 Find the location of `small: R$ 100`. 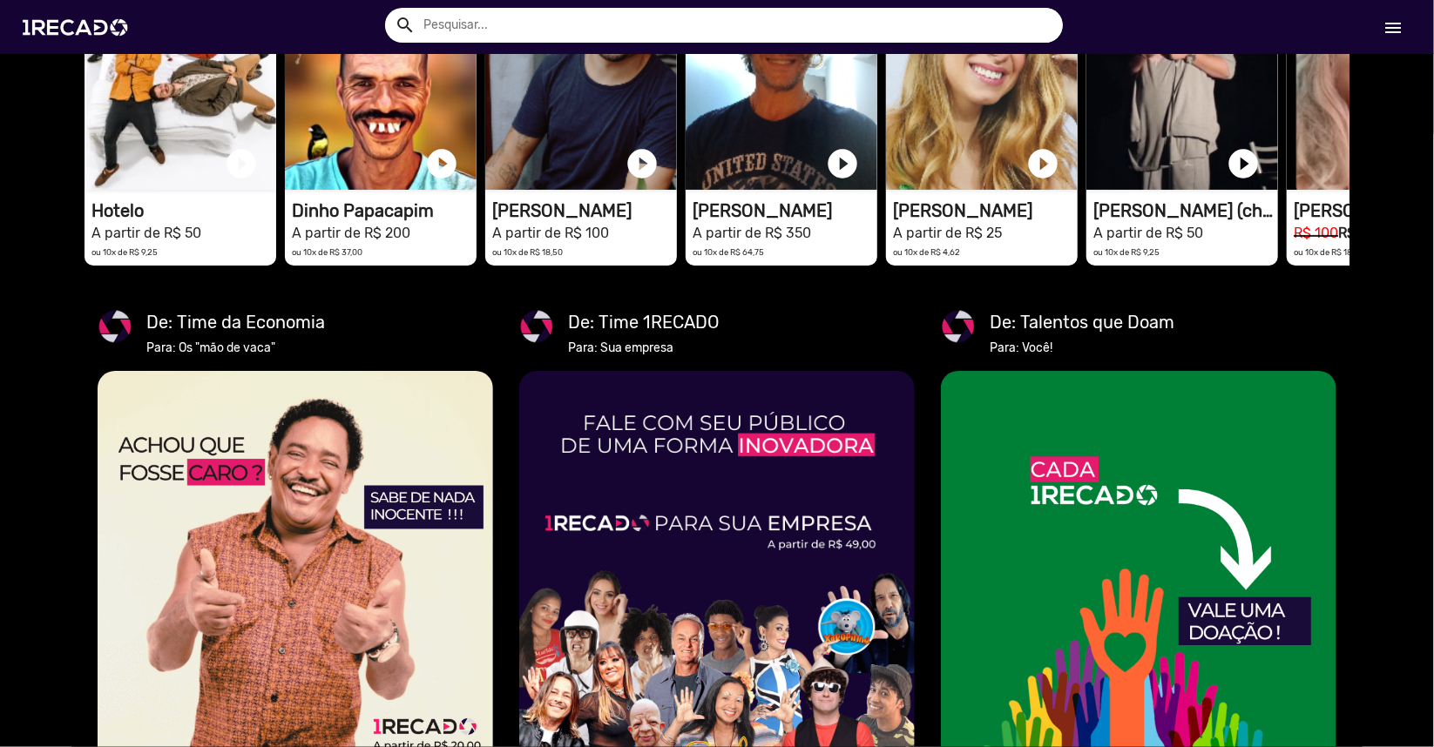

small: R$ 100 is located at coordinates (1315, 233).